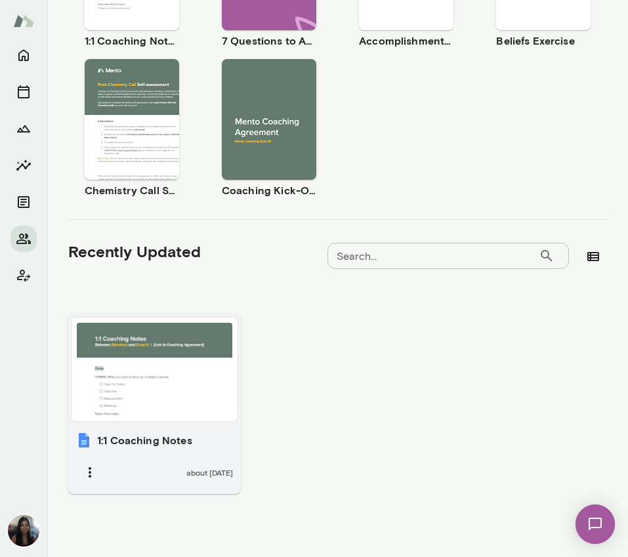 This screenshot has width=628, height=557. What do you see at coordinates (24, 531) in the screenshot?
I see `img: Chiao Dyi` at bounding box center [24, 531].